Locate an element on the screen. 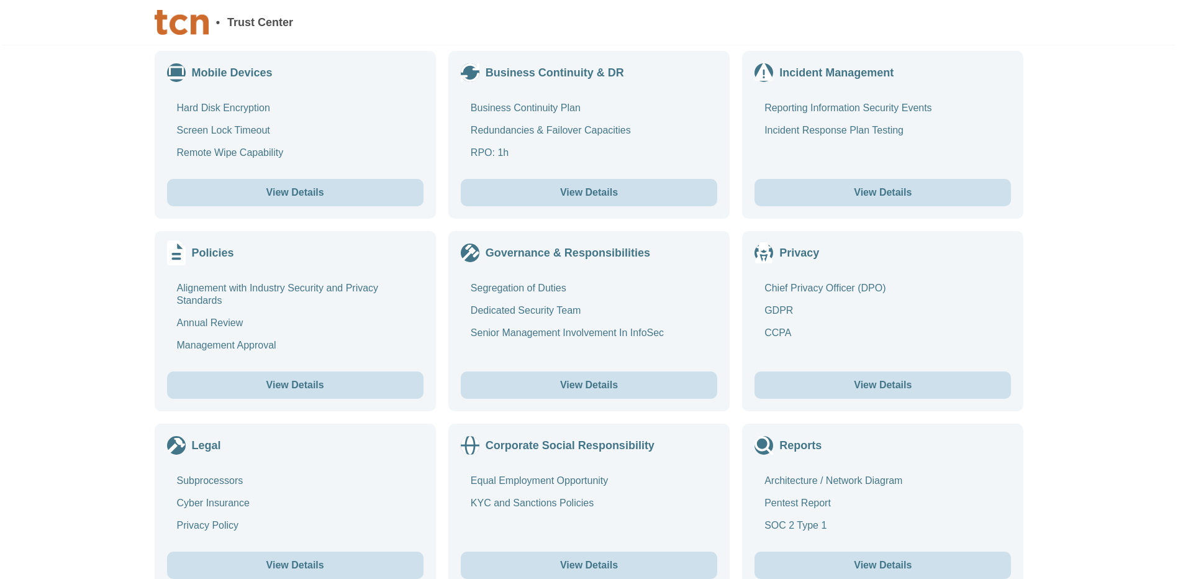  div: Segregation of Duties is located at coordinates (518, 288).